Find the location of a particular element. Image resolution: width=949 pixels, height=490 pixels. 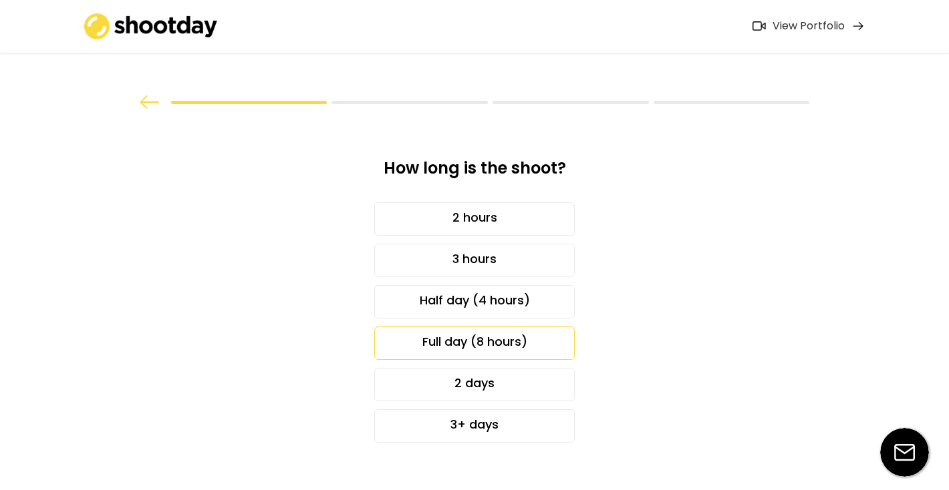

div: Full day (8 hours) is located at coordinates (474, 343).